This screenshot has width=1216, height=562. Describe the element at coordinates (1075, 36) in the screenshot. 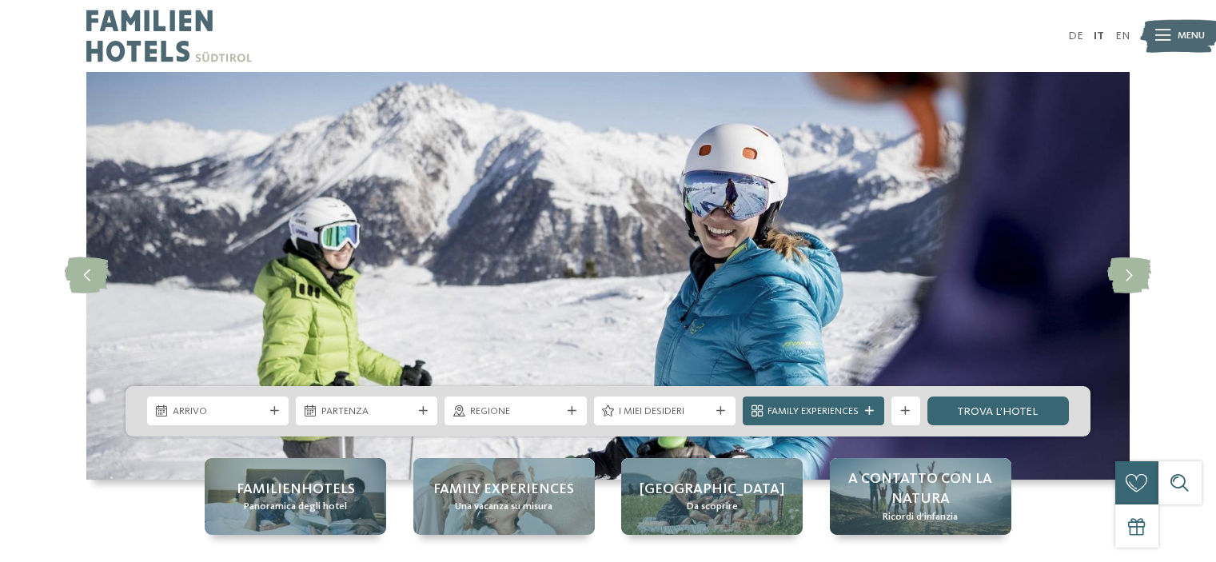

I see `a: DE` at that location.